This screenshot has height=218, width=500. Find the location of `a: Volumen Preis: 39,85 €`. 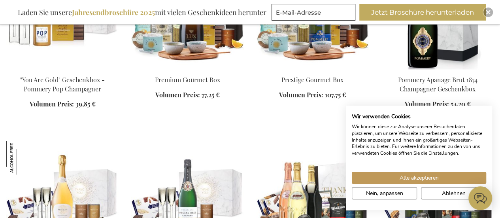

a: Volumen Preis: 39,85 € is located at coordinates (62, 104).